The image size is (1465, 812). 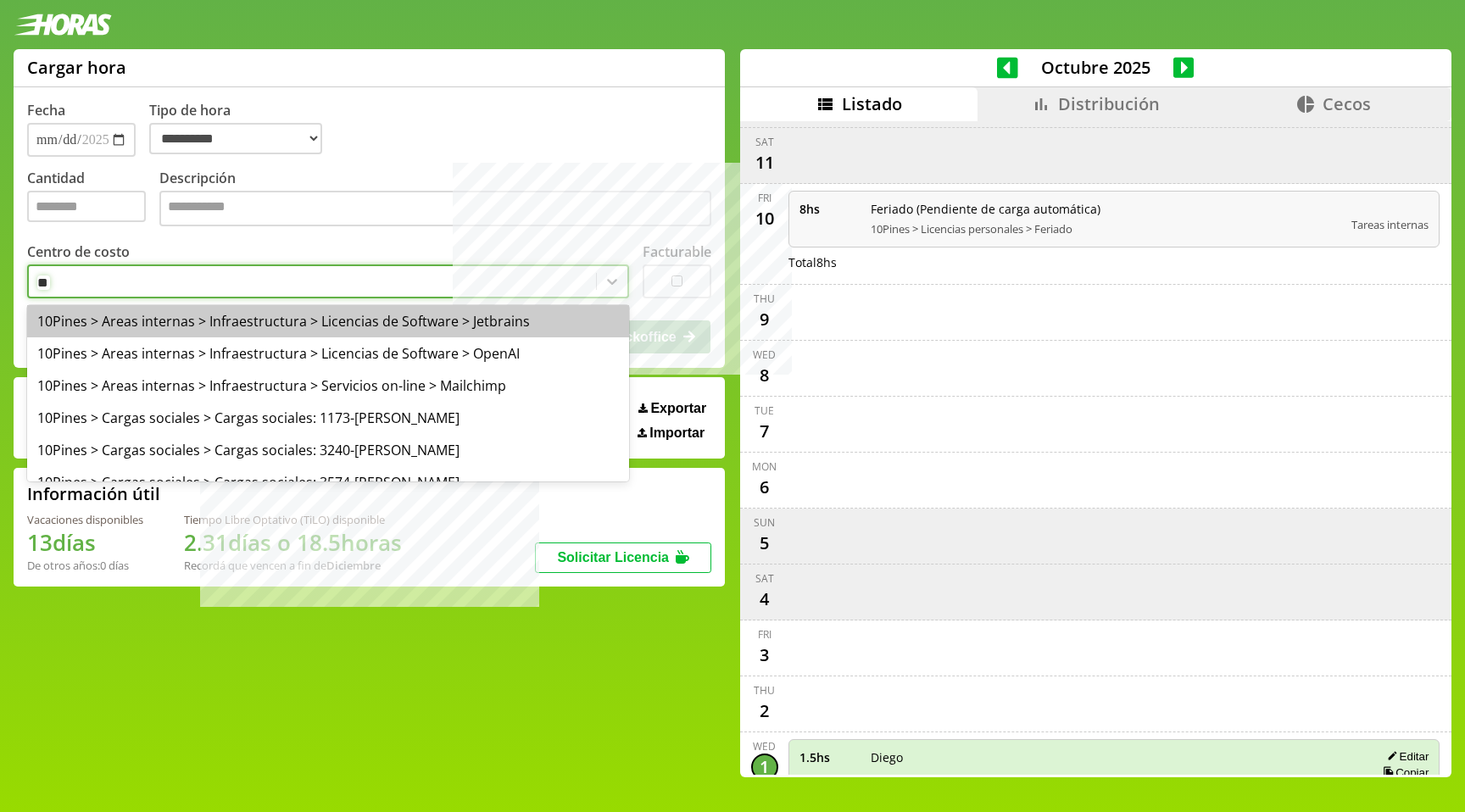 What do you see at coordinates (293, 519) in the screenshot?
I see `div: Tiempo Libre Optativo (TiLO) disponible` at bounding box center [293, 519].